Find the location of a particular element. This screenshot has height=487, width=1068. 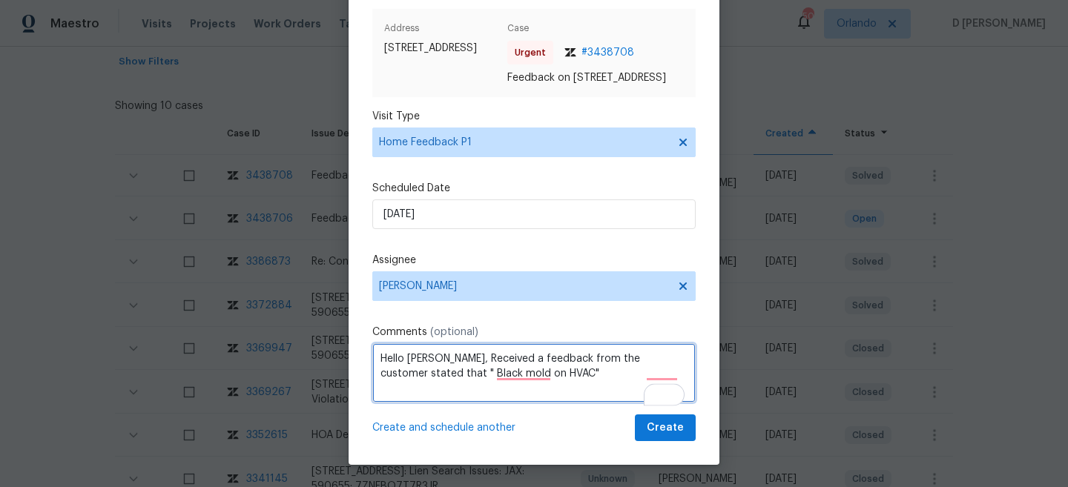

span: Address is located at coordinates (443, 30).